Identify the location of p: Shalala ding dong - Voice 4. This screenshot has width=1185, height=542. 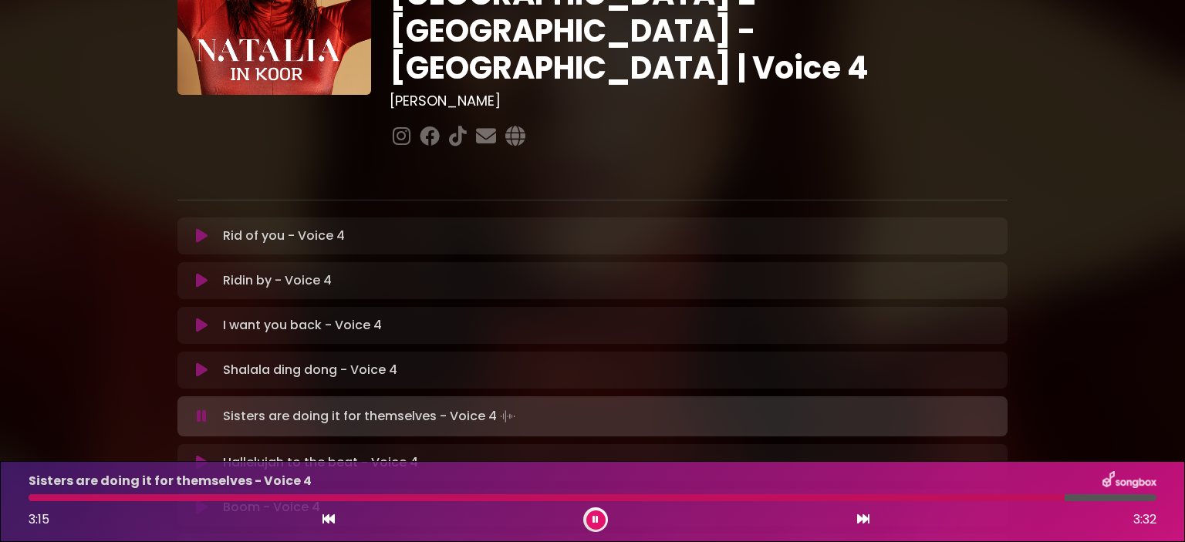
(310, 370).